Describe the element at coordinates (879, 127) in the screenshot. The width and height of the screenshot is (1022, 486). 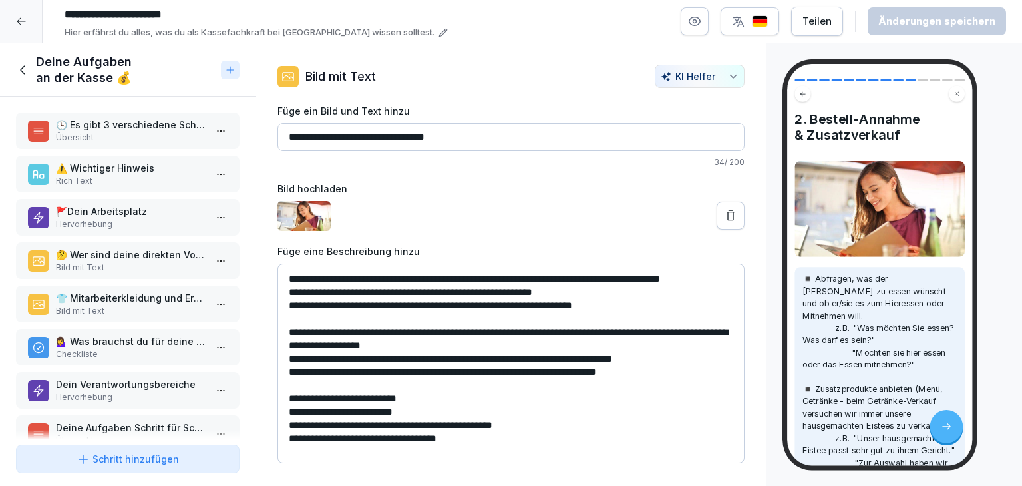
I see `h4: 2. Bestell-Annahme & Zusatzverkauf` at that location.